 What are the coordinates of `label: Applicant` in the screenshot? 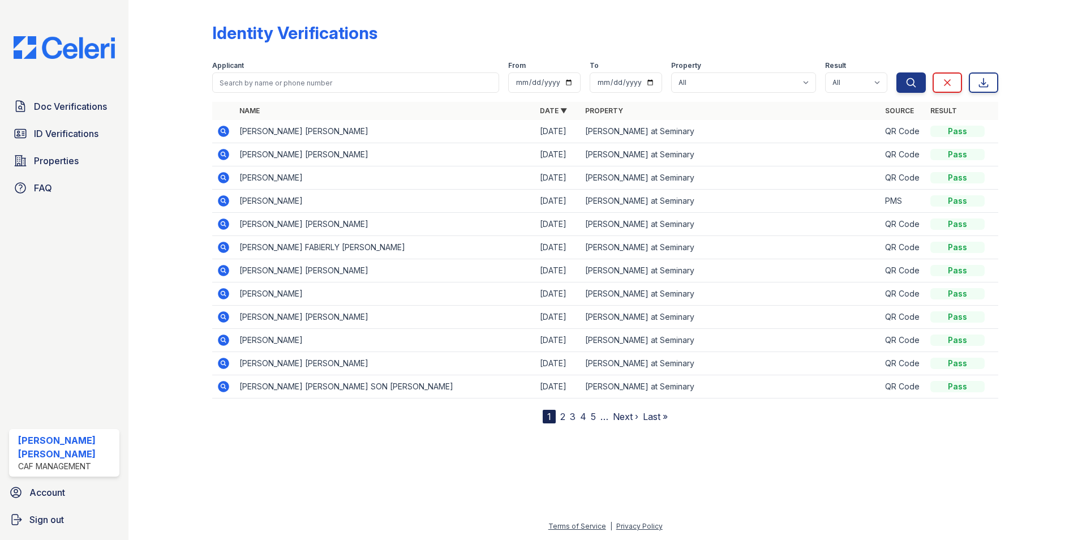 It's located at (228, 66).